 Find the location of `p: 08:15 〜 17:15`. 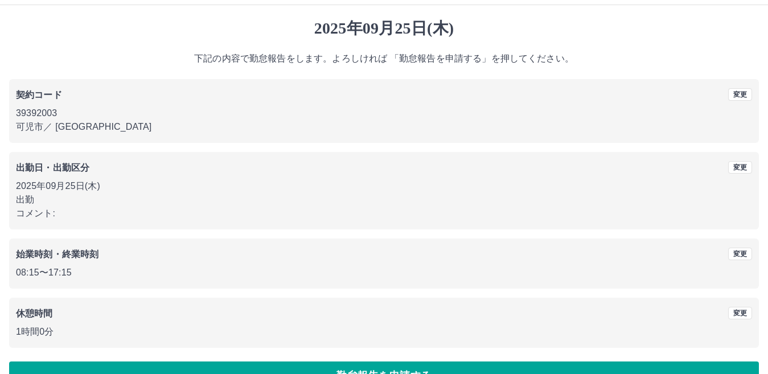

p: 08:15 〜 17:15 is located at coordinates (384, 273).